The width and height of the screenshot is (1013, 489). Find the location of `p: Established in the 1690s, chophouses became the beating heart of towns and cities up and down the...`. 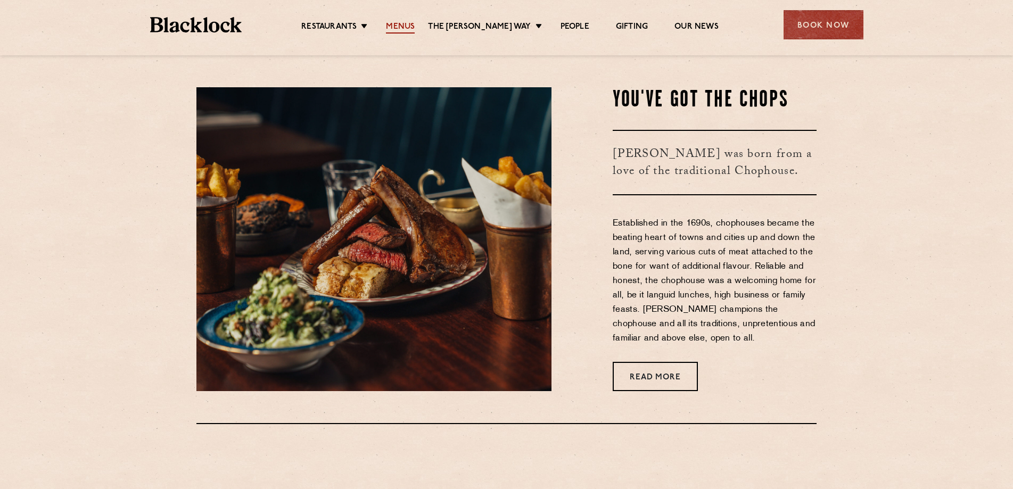

p: Established in the 1690s, chophouses became the beating heart of towns and cities up and down the... is located at coordinates (714, 281).